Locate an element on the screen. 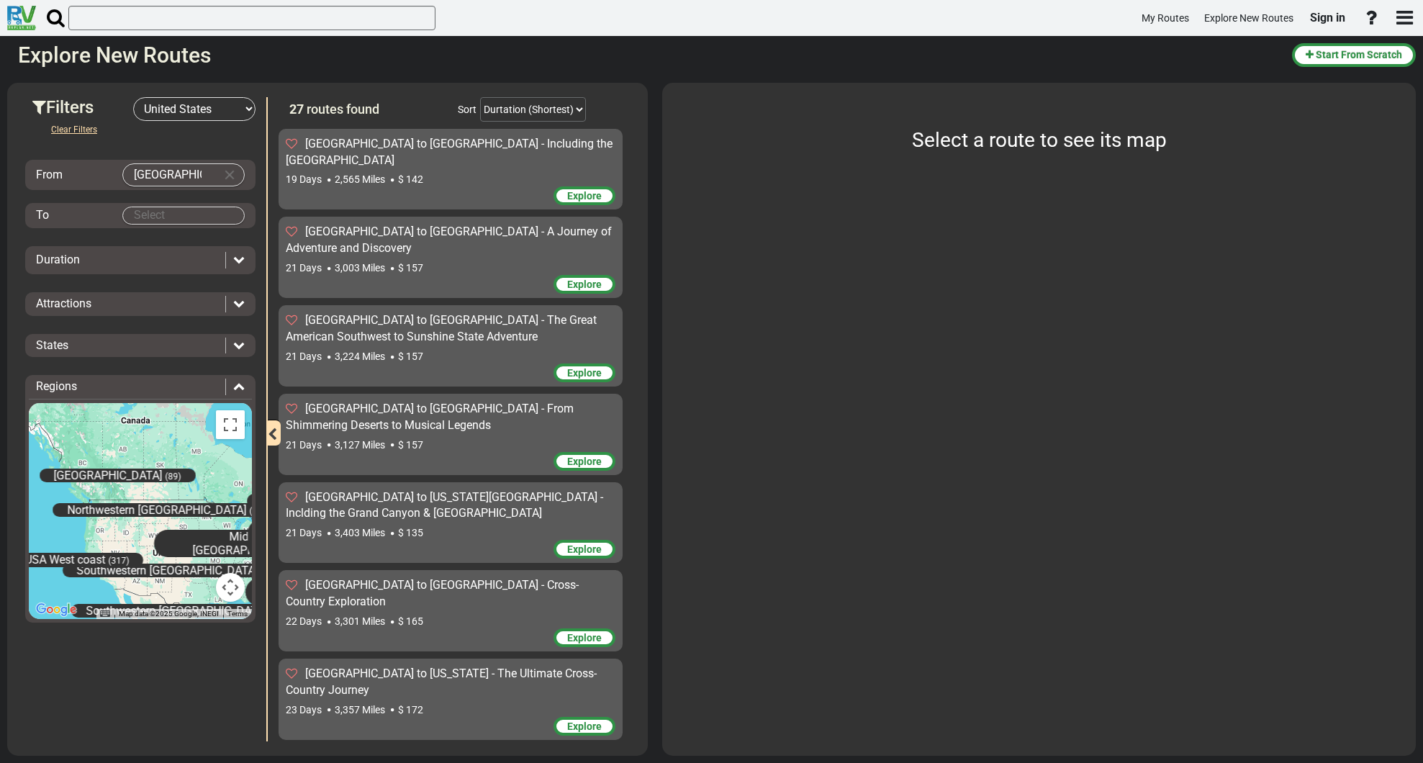  button: Clear Filters is located at coordinates (74, 130).